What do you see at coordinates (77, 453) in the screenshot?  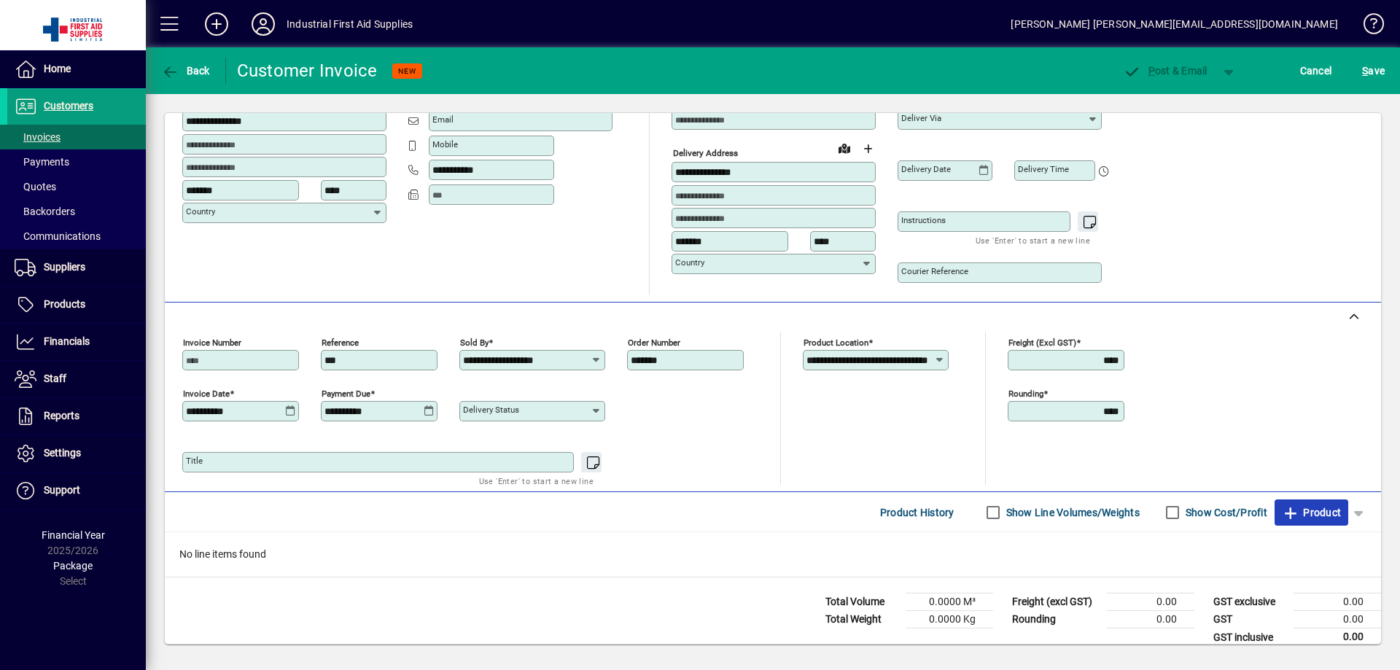 I see `a: Settings` at bounding box center [77, 453].